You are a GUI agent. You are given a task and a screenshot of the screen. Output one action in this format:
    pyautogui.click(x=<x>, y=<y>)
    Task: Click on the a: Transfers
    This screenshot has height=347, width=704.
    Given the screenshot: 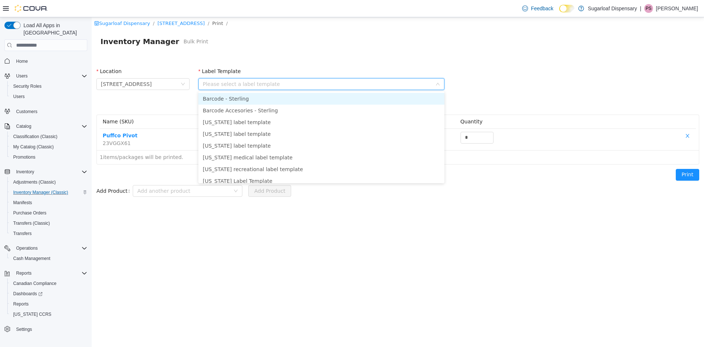 What is the action you would take?
    pyautogui.click(x=22, y=233)
    